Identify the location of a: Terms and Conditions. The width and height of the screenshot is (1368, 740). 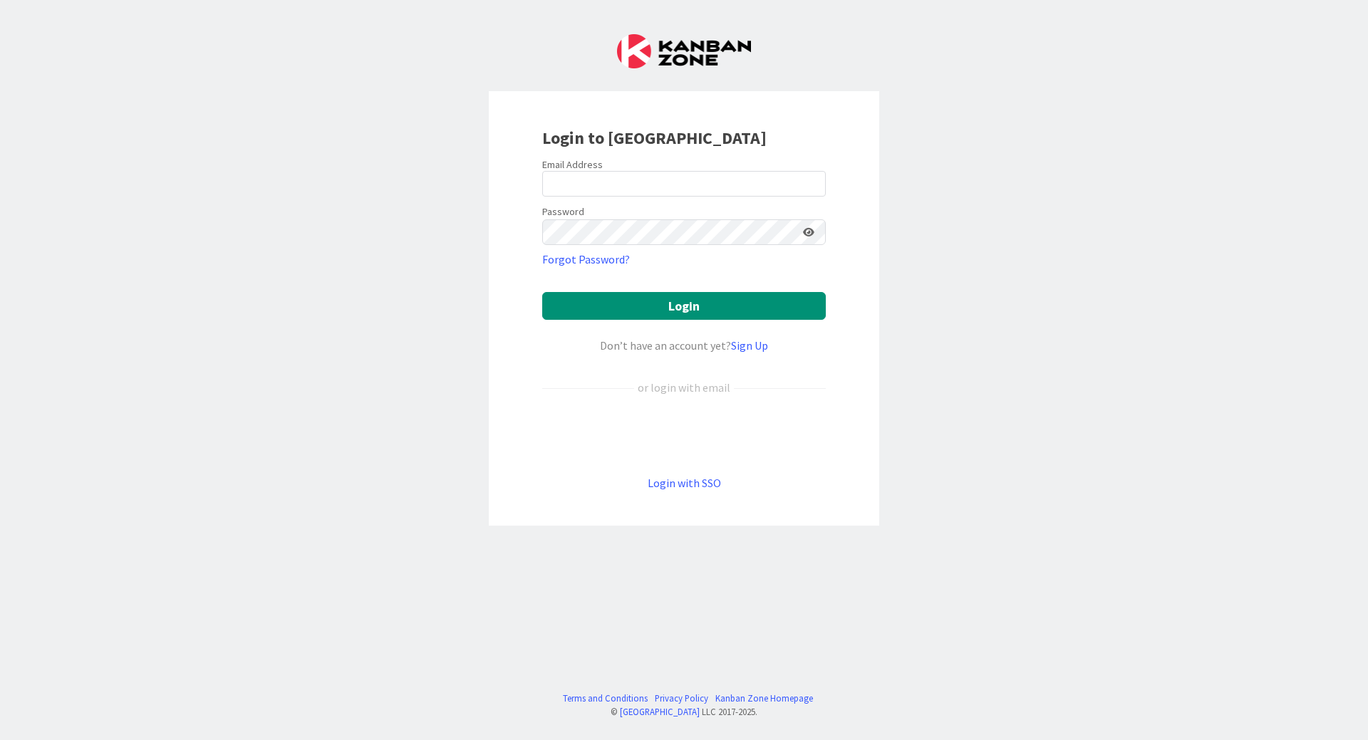
(605, 698).